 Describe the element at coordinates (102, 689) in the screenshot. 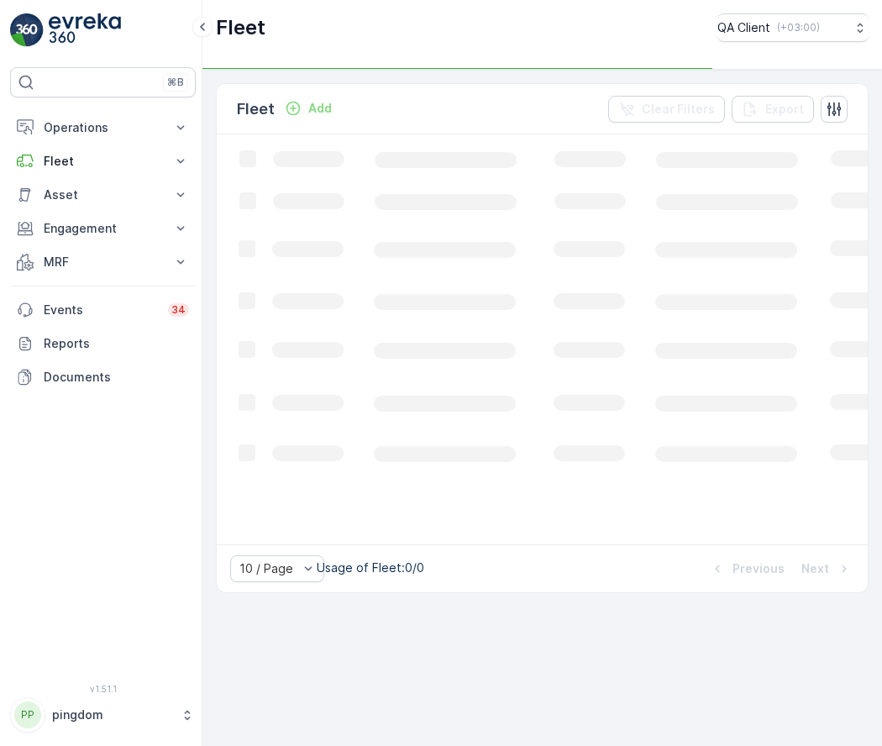

I see `span: v 1.51.1` at that location.